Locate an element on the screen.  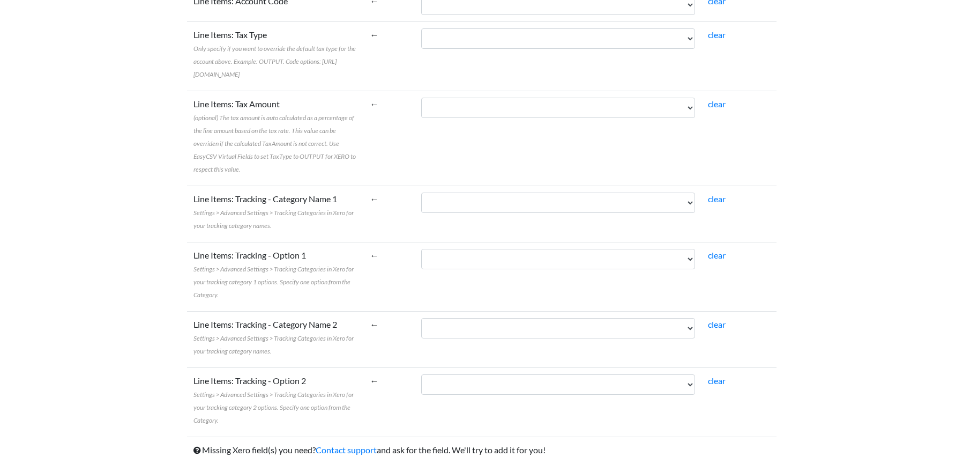
label: Line Items: Tracking - Category Name 2 is located at coordinates (275, 337).